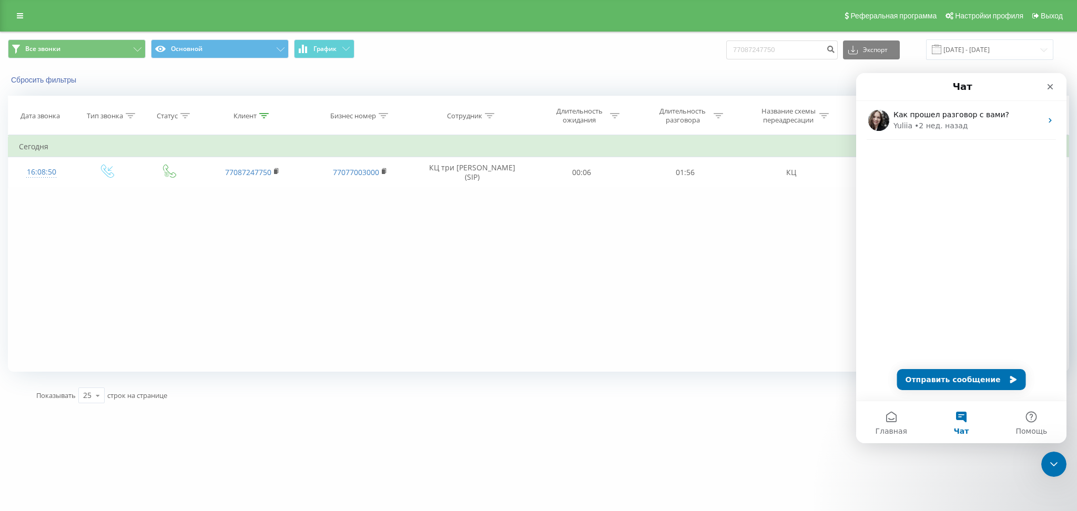 This screenshot has width=1077, height=511. I want to click on td: Сегодня, so click(538, 147).